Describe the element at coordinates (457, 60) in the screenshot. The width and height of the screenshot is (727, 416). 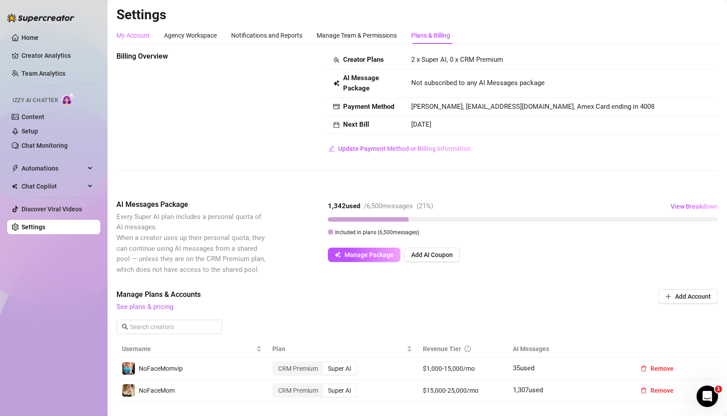
I see `span: 2 x Super AI, 0 x CRM Premium` at that location.